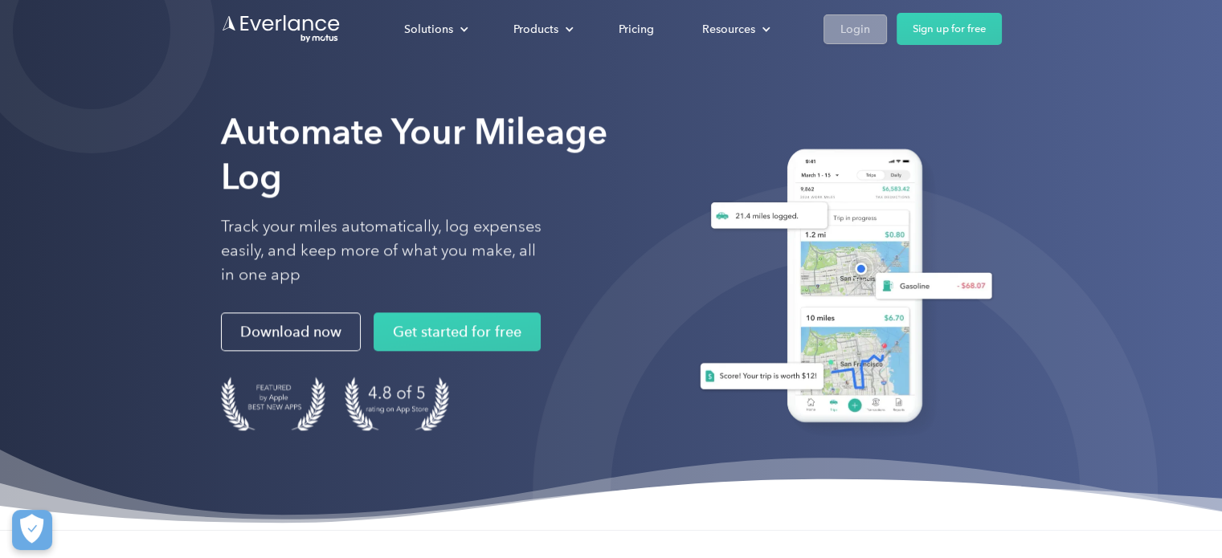  I want to click on strong: Automate Your Mileage Log, so click(414, 153).